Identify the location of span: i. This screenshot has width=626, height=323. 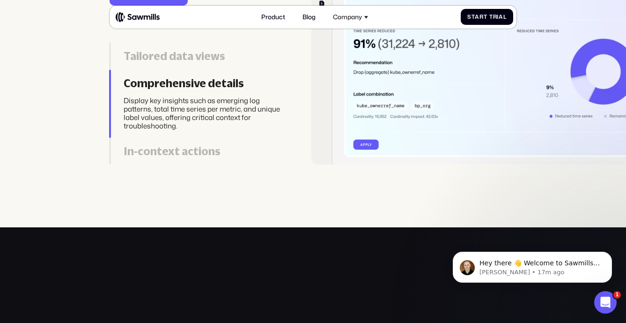
(498, 17).